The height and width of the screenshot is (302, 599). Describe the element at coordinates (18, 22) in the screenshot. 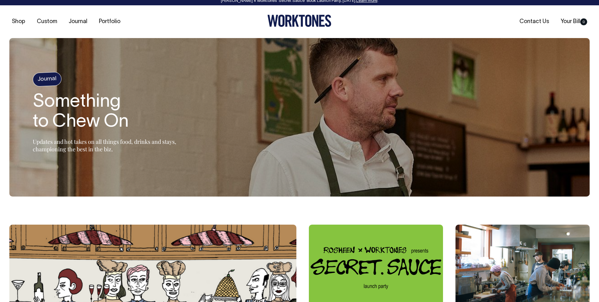

I see `a: Shop` at that location.